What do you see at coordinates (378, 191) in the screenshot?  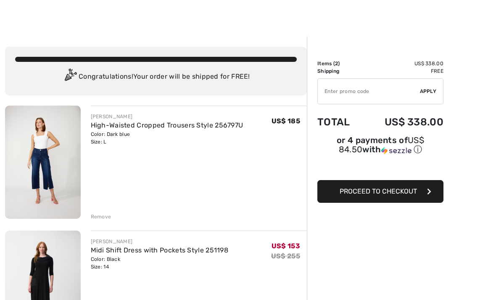 I see `span: Proceed to Checkout` at bounding box center [378, 191].